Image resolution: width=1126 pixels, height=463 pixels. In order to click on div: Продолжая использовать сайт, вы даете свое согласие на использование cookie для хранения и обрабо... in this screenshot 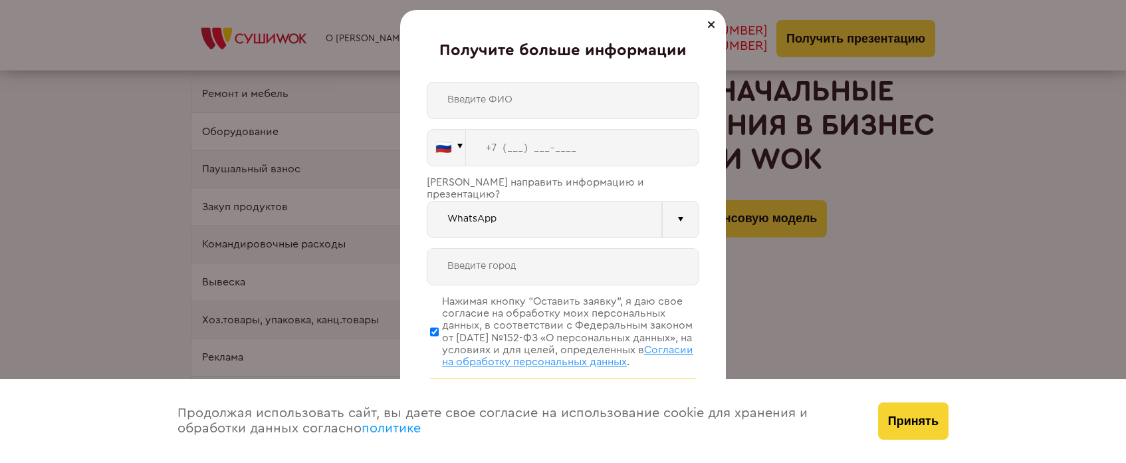, I will do `click(514, 421)`.